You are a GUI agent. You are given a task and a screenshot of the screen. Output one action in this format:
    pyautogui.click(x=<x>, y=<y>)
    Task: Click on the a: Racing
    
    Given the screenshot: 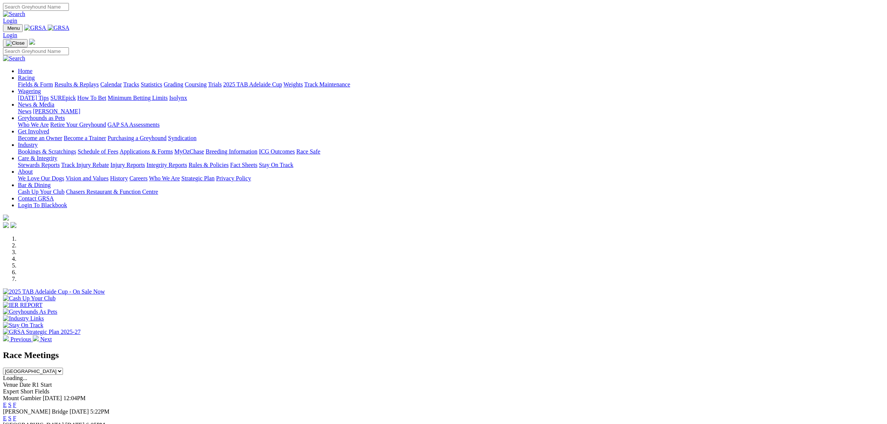 What is the action you would take?
    pyautogui.click(x=26, y=78)
    